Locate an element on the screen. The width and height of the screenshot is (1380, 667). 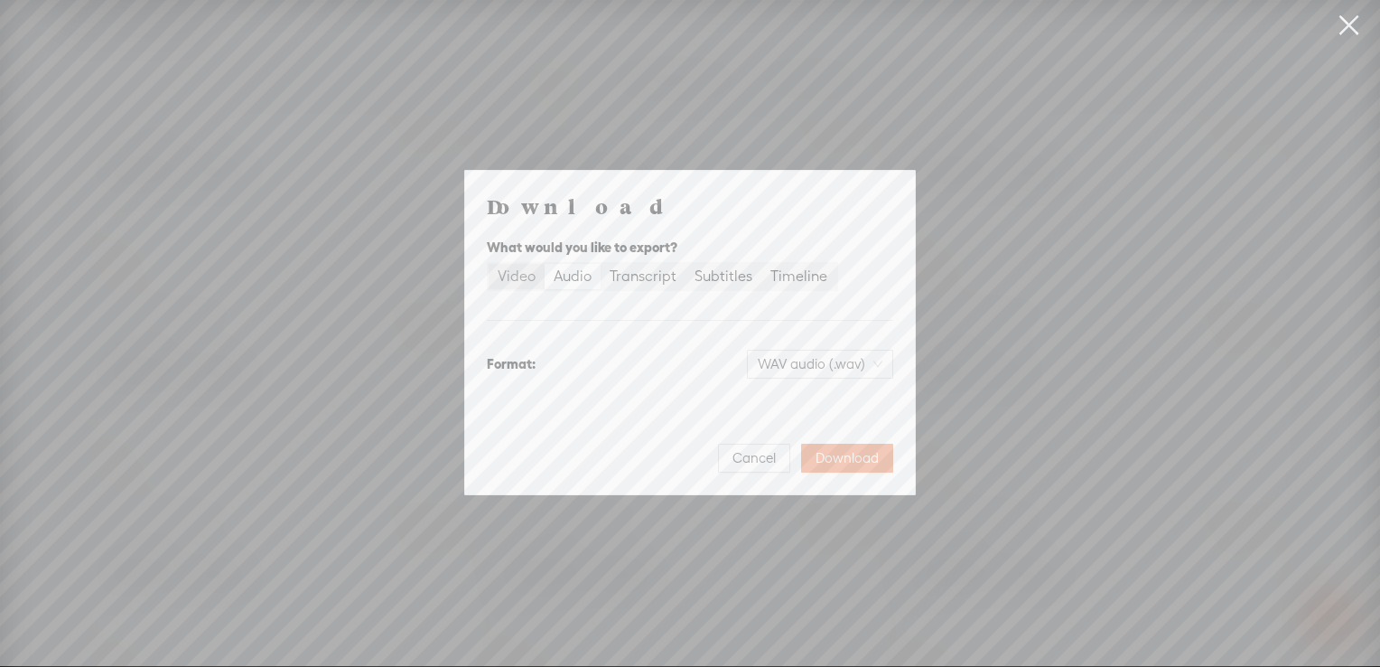
div: Video is located at coordinates (517, 276).